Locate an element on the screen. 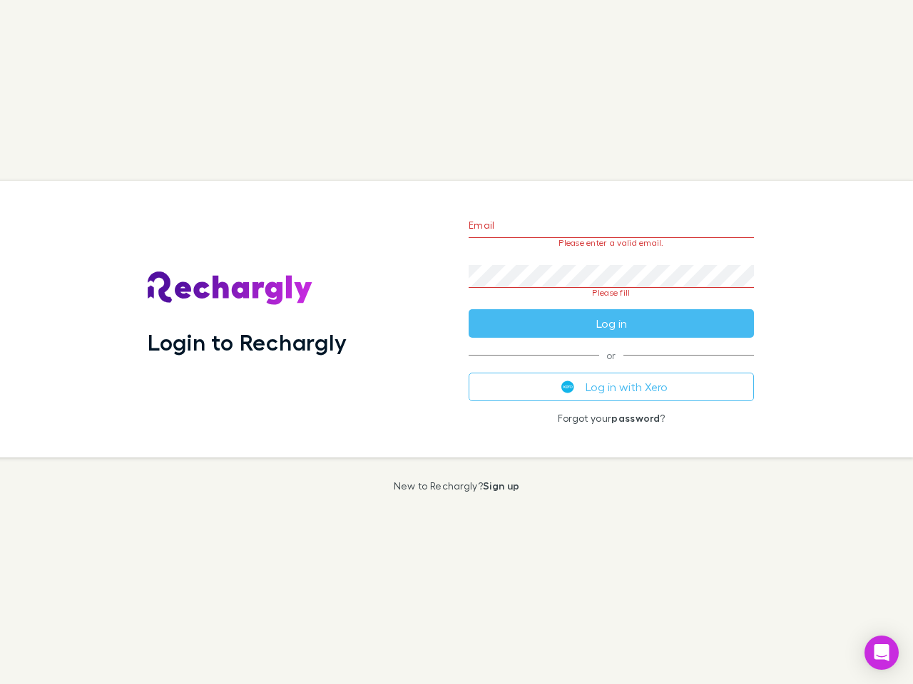 The height and width of the screenshot is (684, 913). a: Sign up is located at coordinates (500, 486).